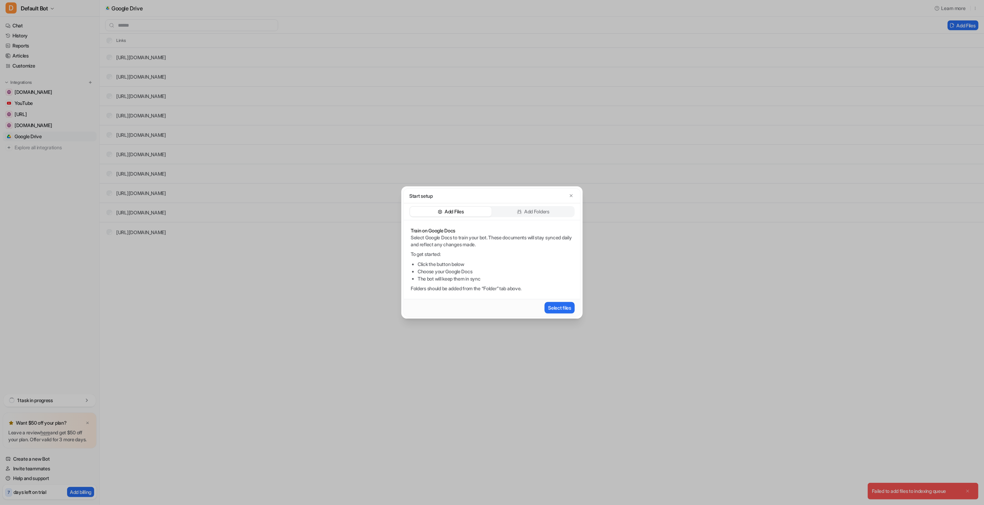 The width and height of the screenshot is (984, 505). I want to click on button: Select files, so click(560, 307).